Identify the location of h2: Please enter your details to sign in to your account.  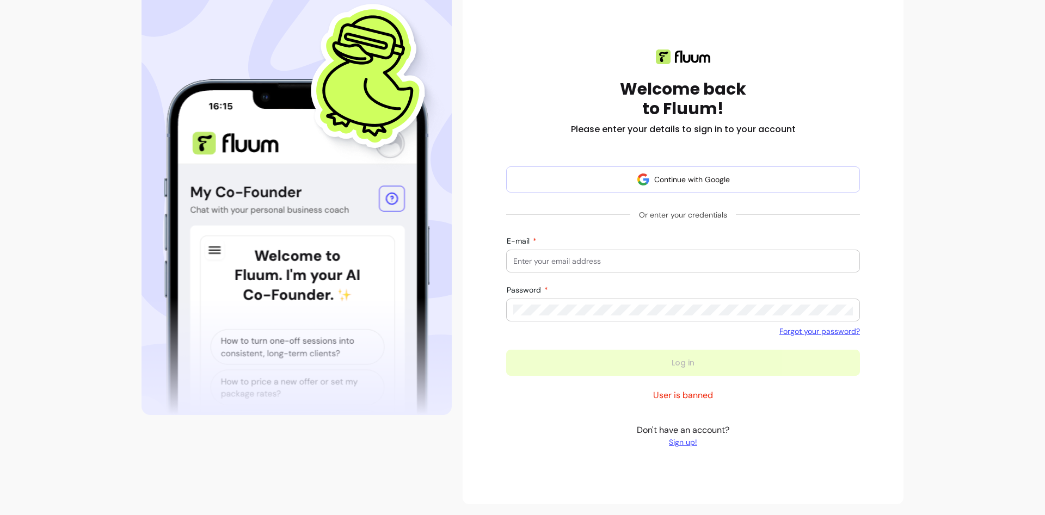
(683, 130).